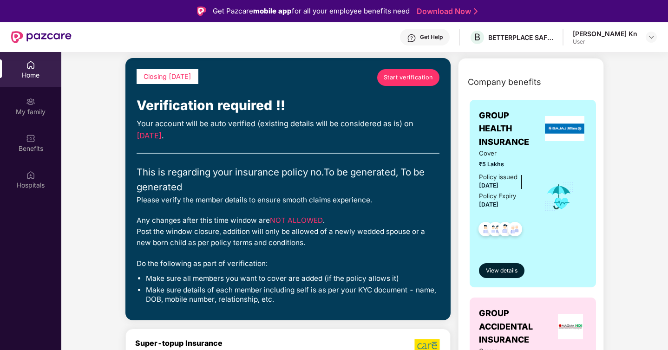 This screenshot has height=350, width=668. What do you see at coordinates (505, 153) in the screenshot?
I see `span: Cover` at bounding box center [505, 153].